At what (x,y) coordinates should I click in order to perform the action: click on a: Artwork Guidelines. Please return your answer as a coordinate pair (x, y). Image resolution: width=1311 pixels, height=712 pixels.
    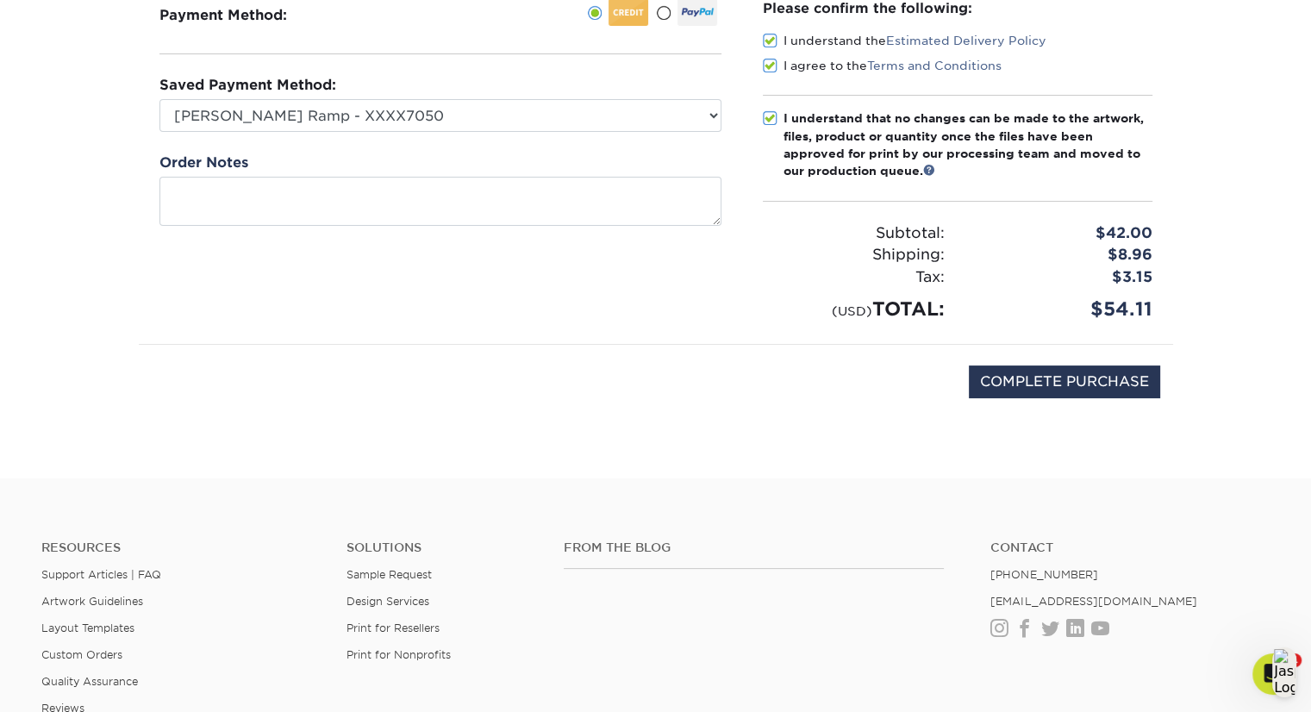
    Looking at the image, I should click on (92, 601).